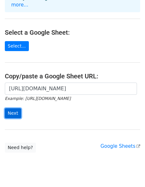 The height and width of the screenshot is (187, 145). I want to click on a: Select..., so click(17, 46).